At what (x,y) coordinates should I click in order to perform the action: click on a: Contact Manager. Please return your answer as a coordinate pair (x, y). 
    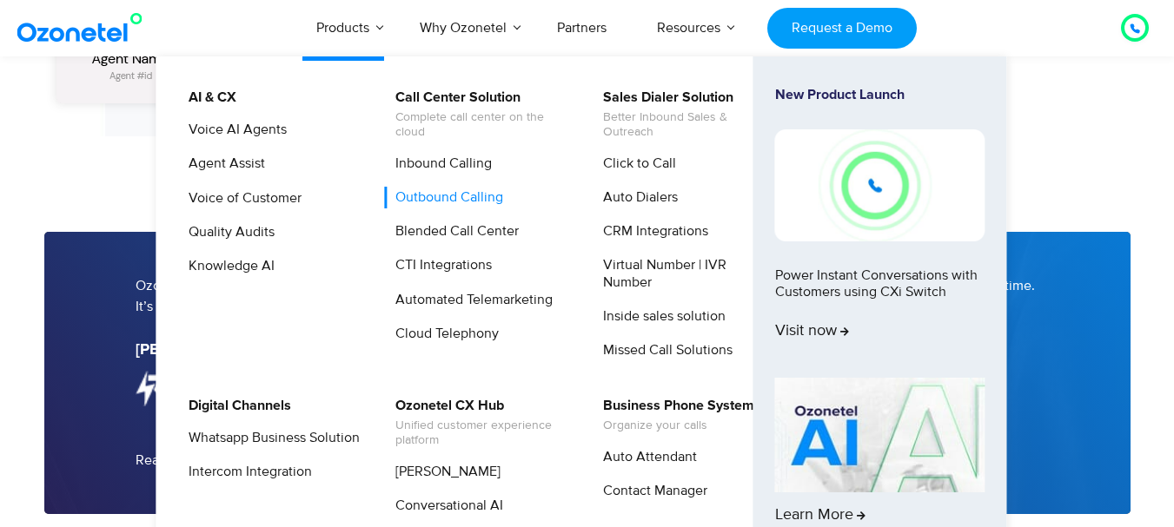
    Looking at the image, I should click on (651, 491).